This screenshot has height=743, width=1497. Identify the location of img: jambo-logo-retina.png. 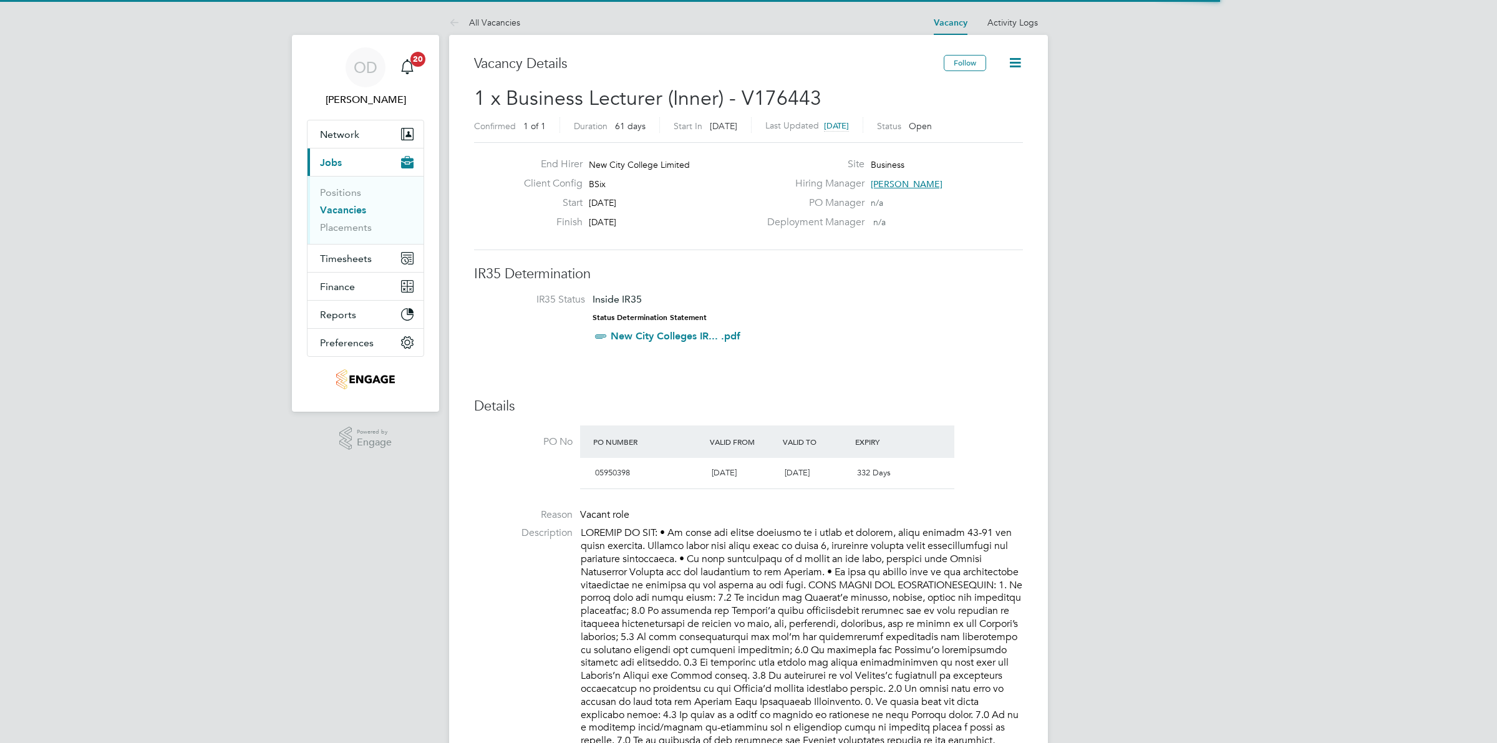
(365, 379).